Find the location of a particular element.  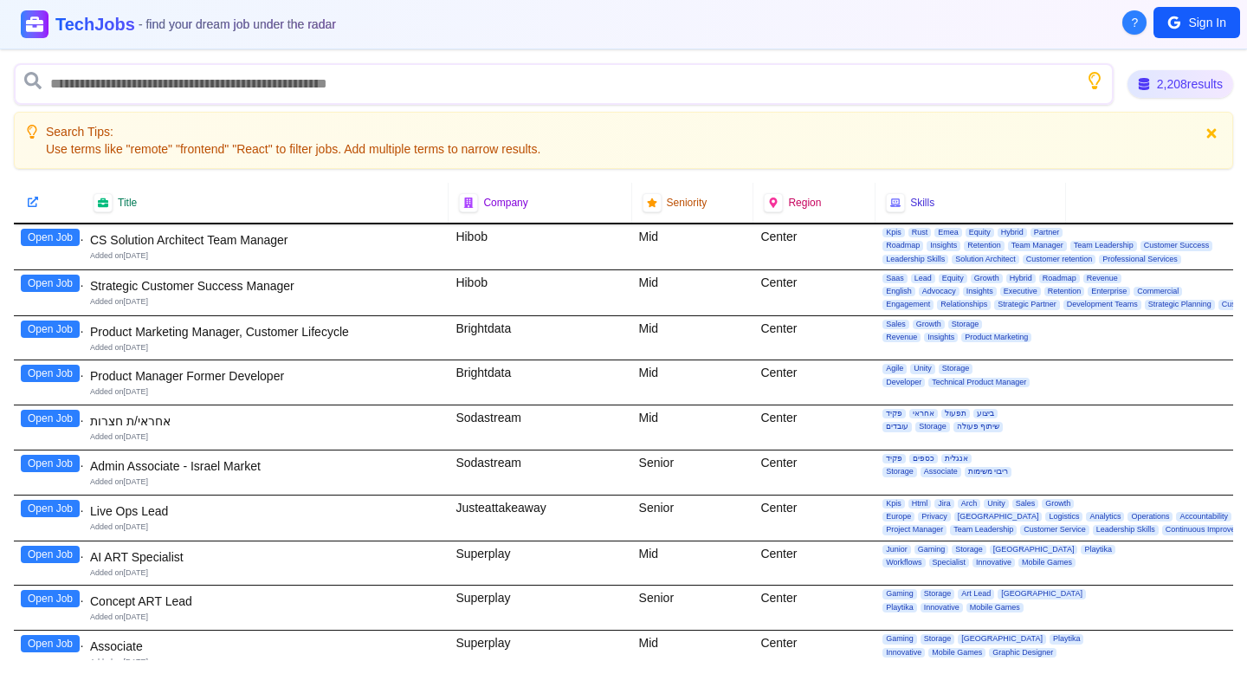

span: Kpis is located at coordinates (893, 232).